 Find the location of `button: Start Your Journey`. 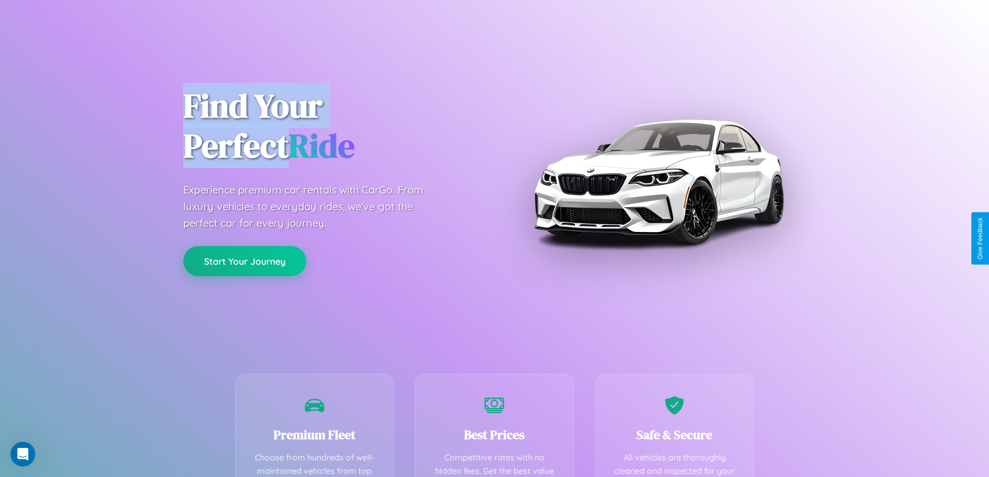

button: Start Your Journey is located at coordinates (244, 261).